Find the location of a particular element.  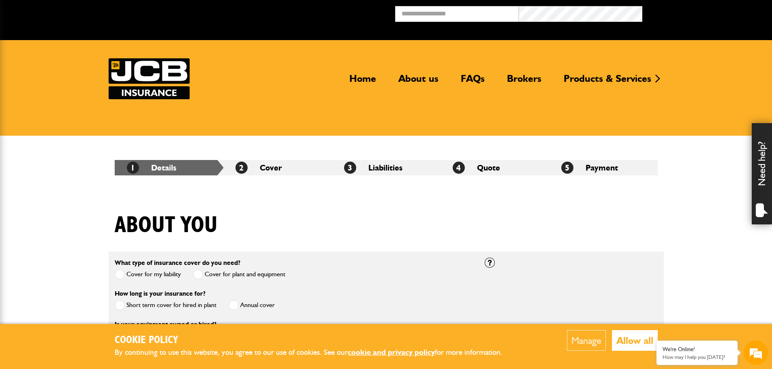

a: FAQs is located at coordinates (473, 82).